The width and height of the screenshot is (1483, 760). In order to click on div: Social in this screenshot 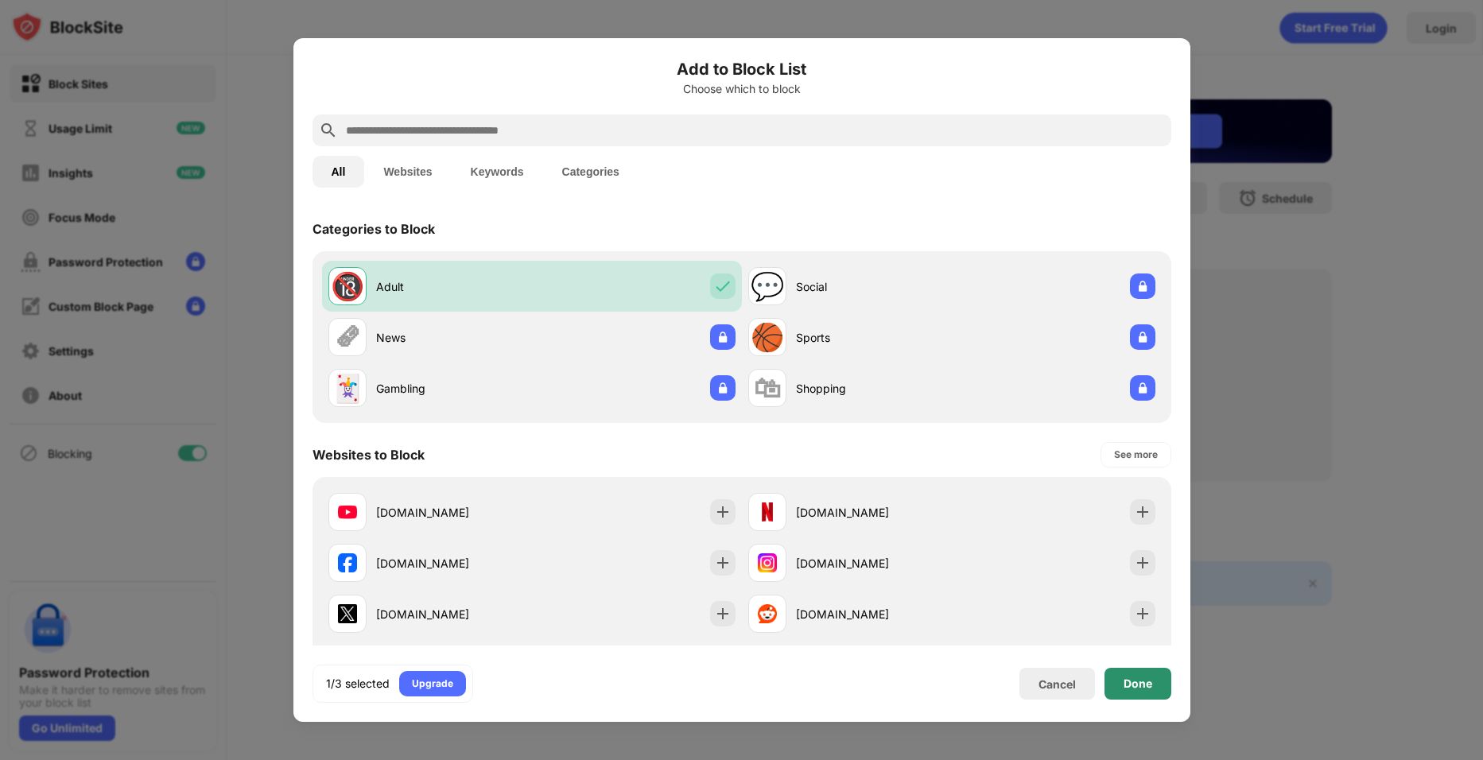, I will do `click(874, 286)`.